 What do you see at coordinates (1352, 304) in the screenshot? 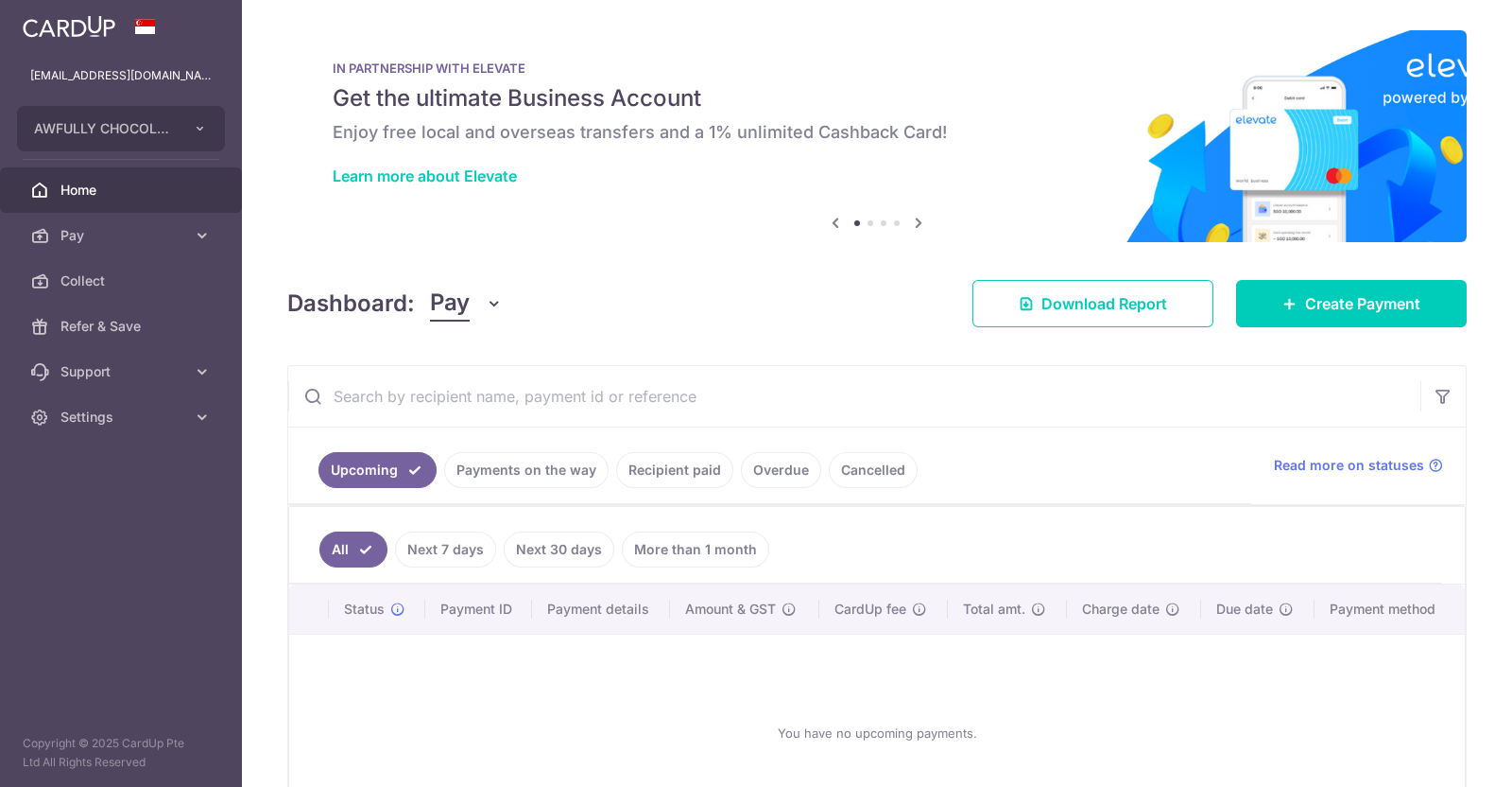
I see `a: Create Payment` at bounding box center [1352, 304].